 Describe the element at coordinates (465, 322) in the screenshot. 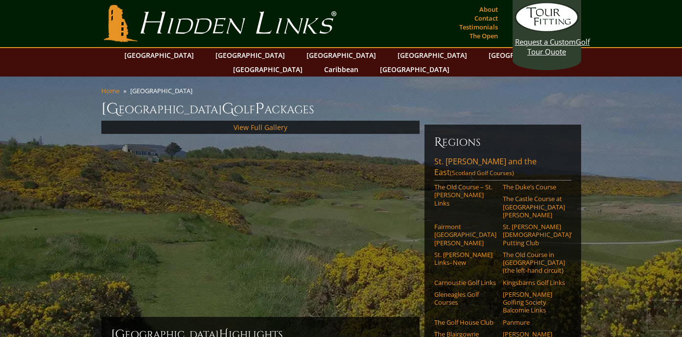

I see `a: The Golf House Club` at that location.